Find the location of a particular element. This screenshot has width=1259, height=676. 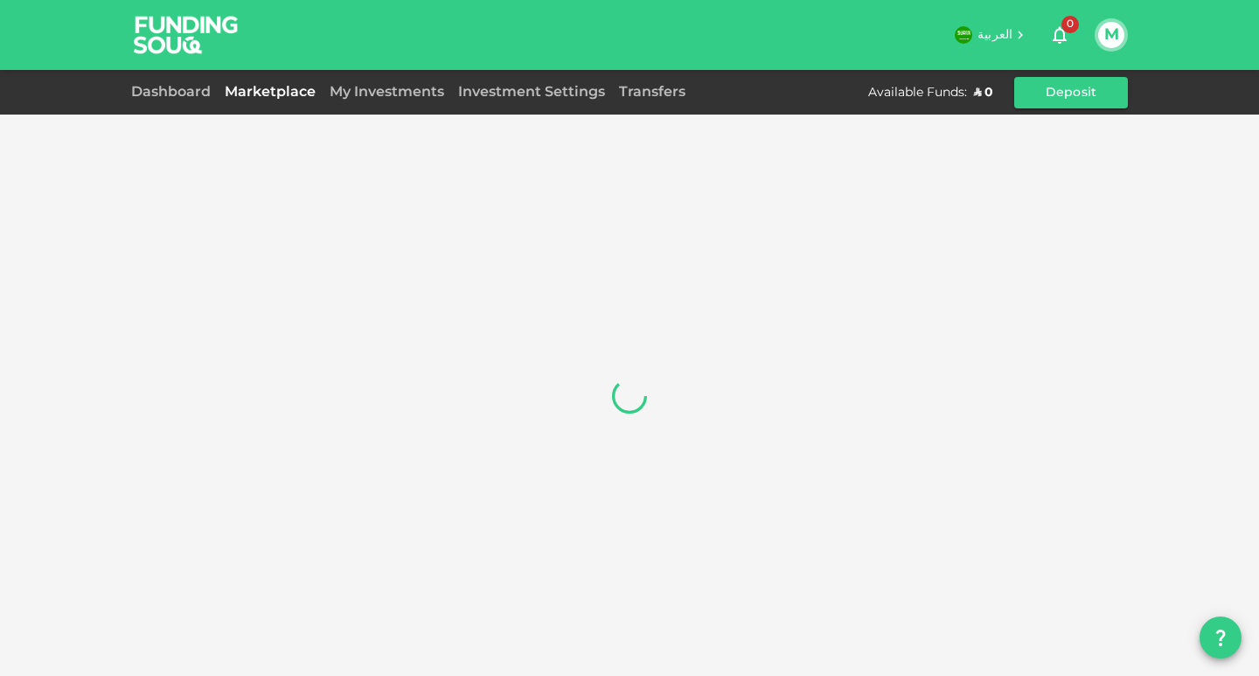

span: العربية is located at coordinates (995, 35).